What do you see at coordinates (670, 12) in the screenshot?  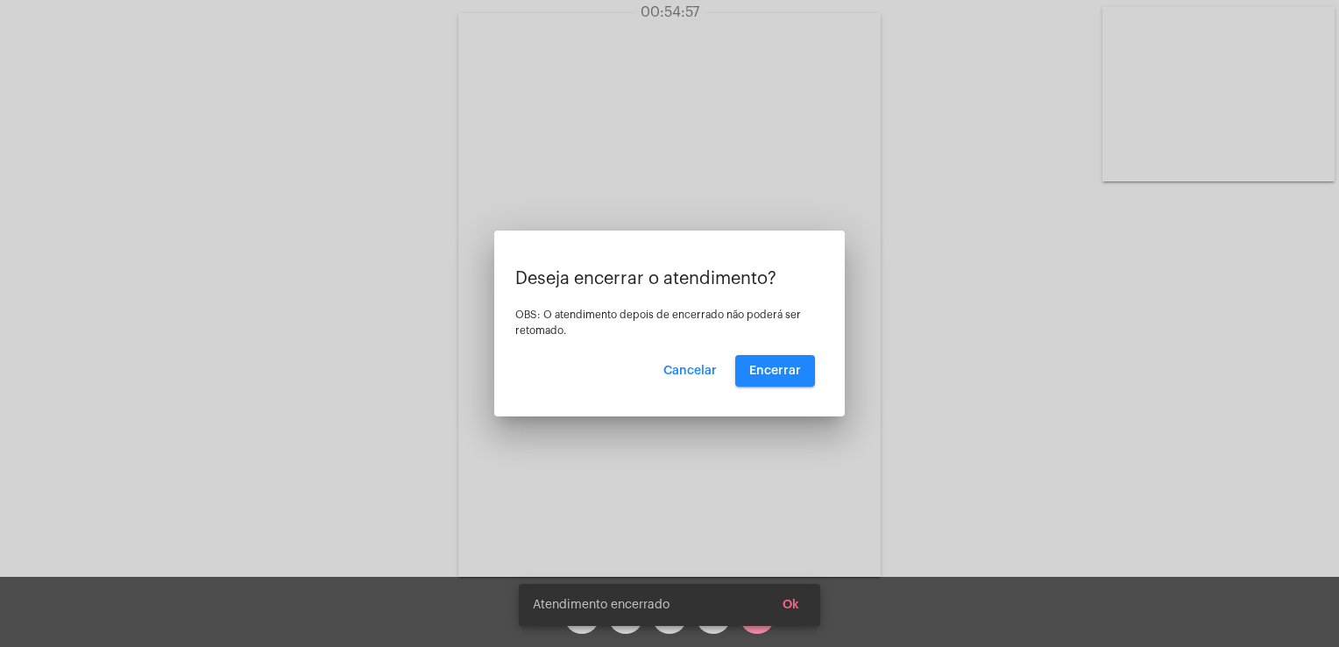 I see `span: 00:54:57` at bounding box center [670, 12].